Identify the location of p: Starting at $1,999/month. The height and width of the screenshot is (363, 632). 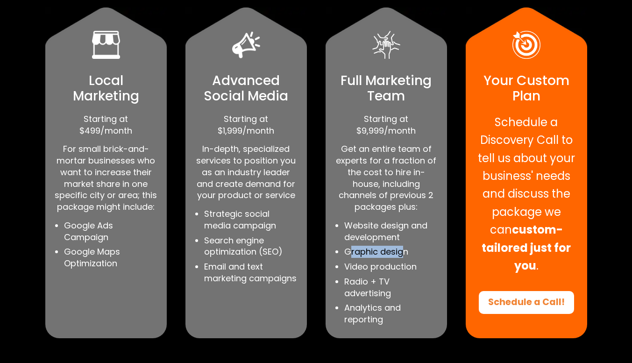
(246, 125).